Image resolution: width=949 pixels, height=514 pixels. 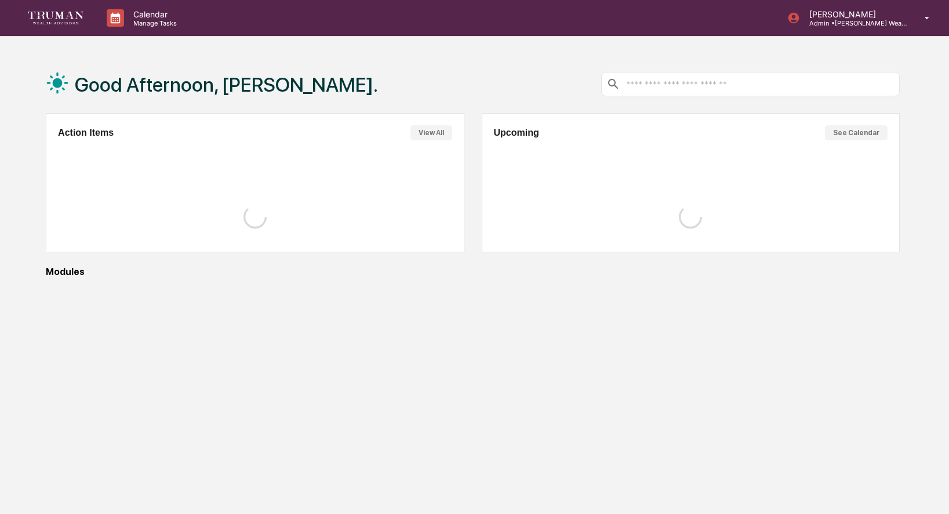 What do you see at coordinates (86, 133) in the screenshot?
I see `h2: Action Items` at bounding box center [86, 133].